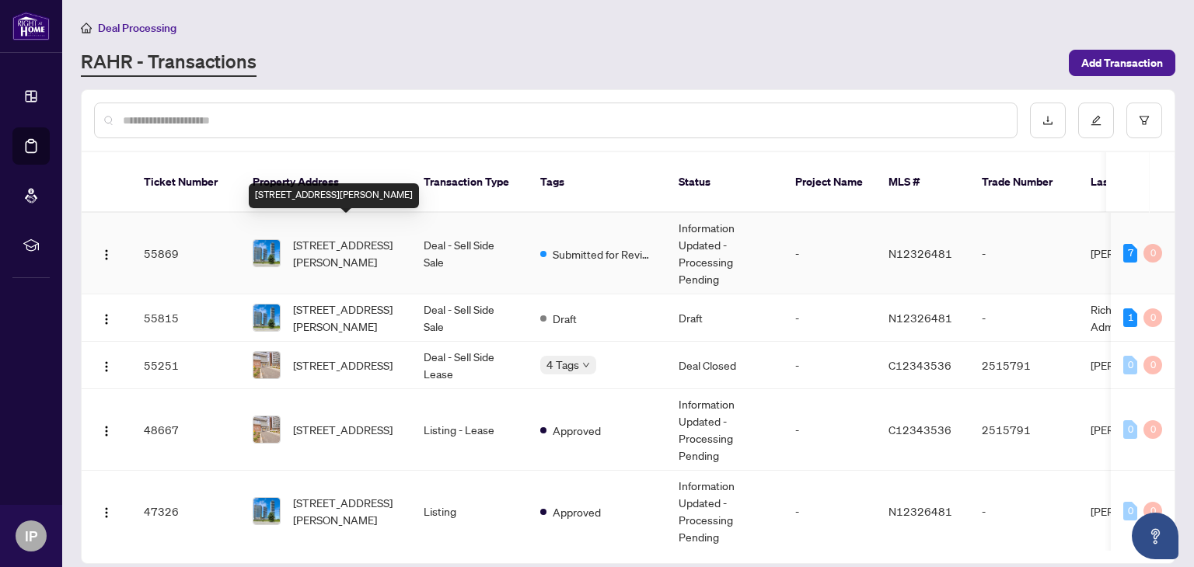 The height and width of the screenshot is (567, 1194). Describe the element at coordinates (603, 254) in the screenshot. I see `span: Submitted for Review` at that location.